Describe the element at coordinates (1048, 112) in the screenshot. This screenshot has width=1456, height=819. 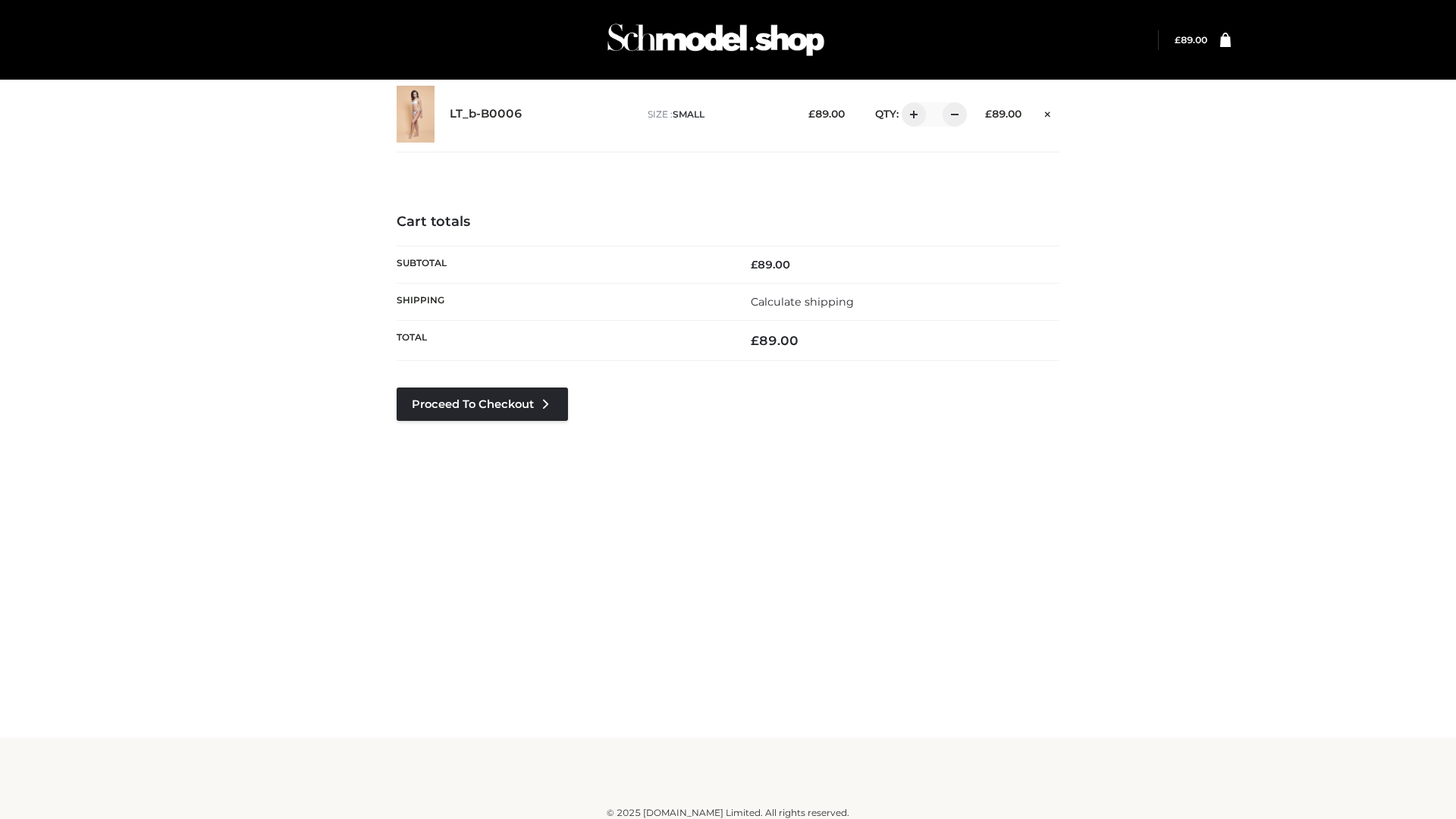
I see `a: Remove this item` at that location.